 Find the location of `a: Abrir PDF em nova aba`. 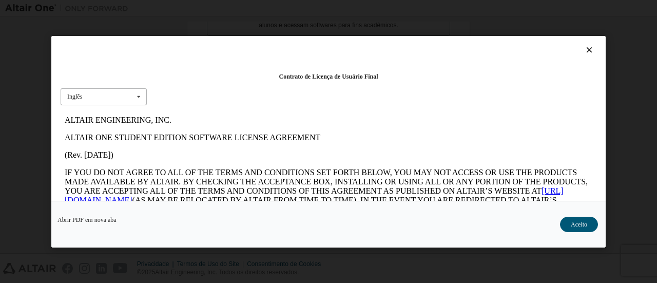

a: Abrir PDF em nova aba is located at coordinates (87, 219).